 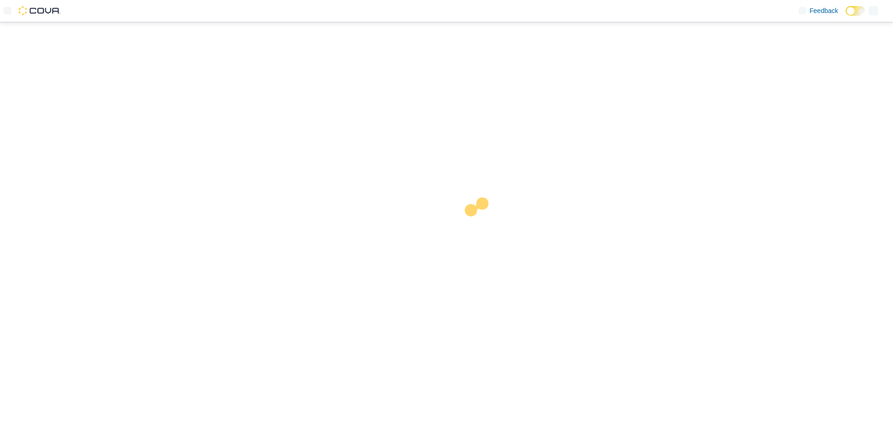 I want to click on img: Cova, so click(x=40, y=11).